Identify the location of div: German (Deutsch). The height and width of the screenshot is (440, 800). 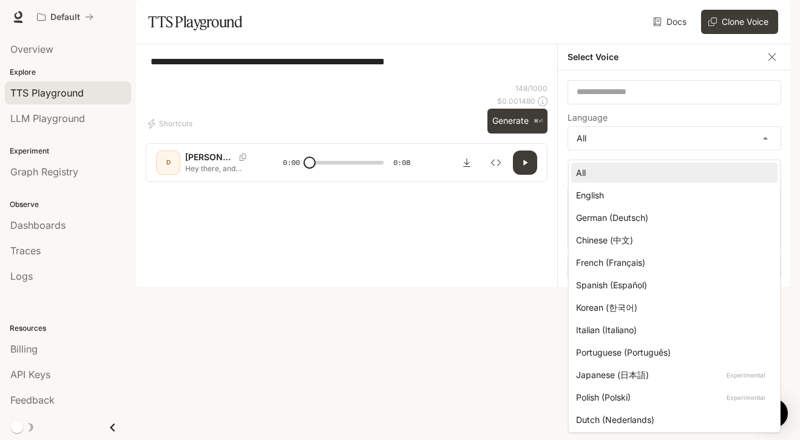
(672, 217).